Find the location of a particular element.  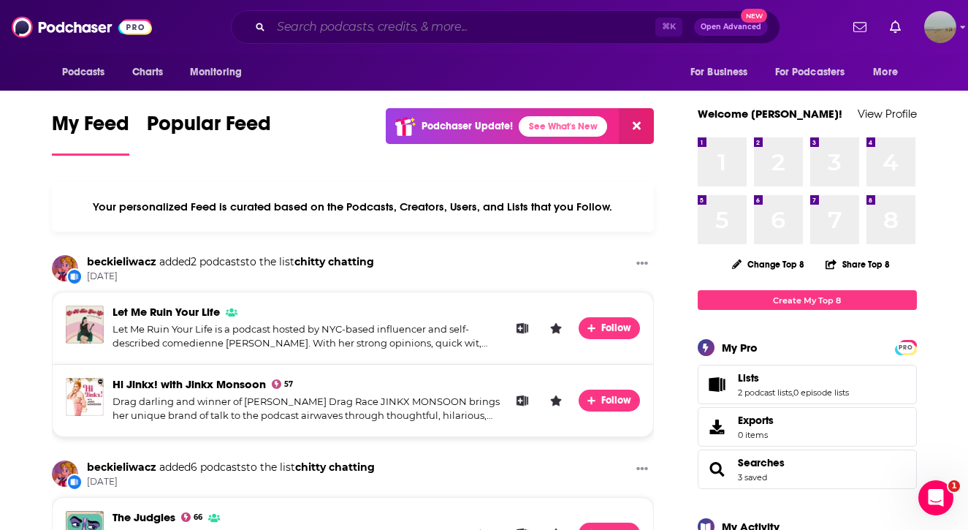

button: Open AdvancedNew is located at coordinates (731, 27).